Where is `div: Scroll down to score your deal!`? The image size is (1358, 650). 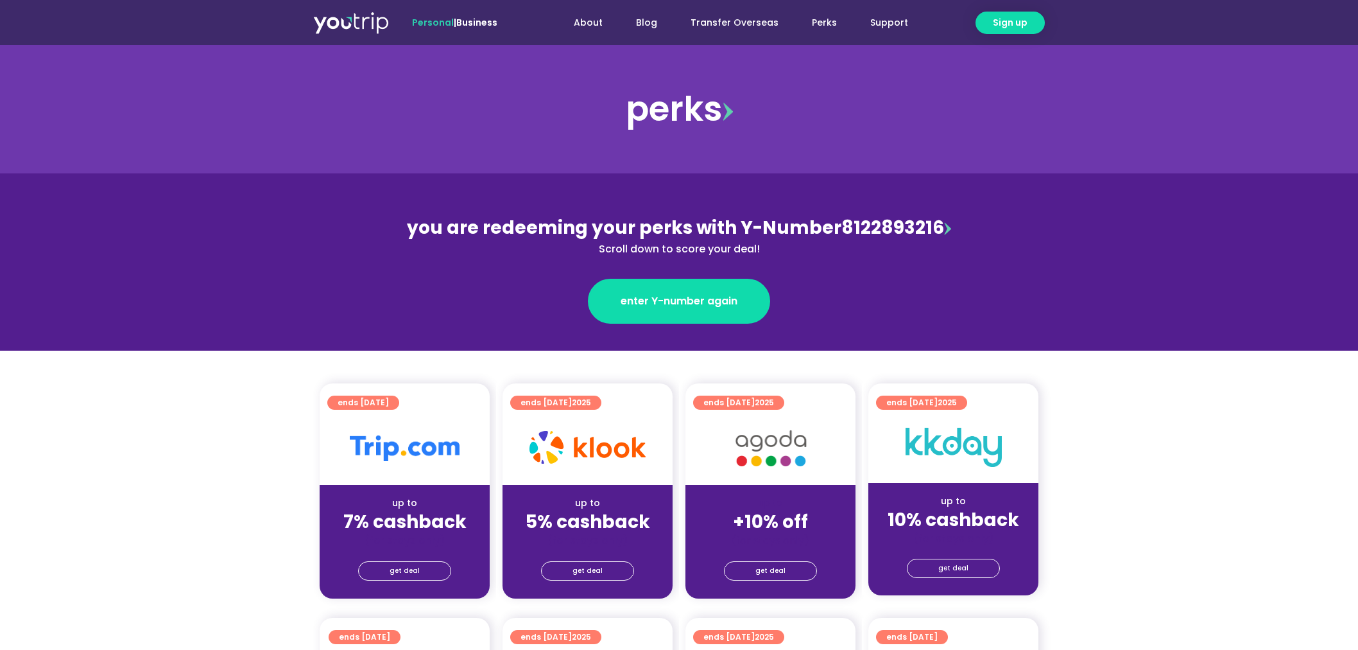 div: Scroll down to score your deal! is located at coordinates (679, 249).